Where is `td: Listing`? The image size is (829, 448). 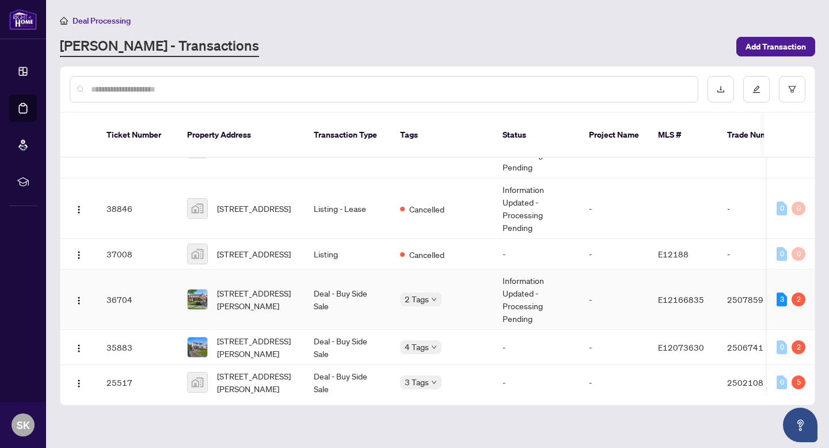
td: Listing is located at coordinates (348, 254).